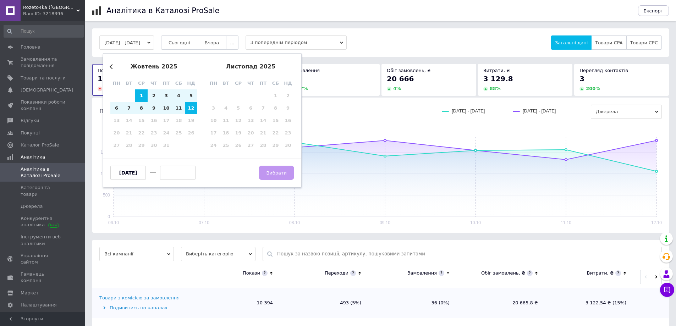  I want to click on div: Not available вівторок, 18-е листопада 2025 р., so click(226, 133).